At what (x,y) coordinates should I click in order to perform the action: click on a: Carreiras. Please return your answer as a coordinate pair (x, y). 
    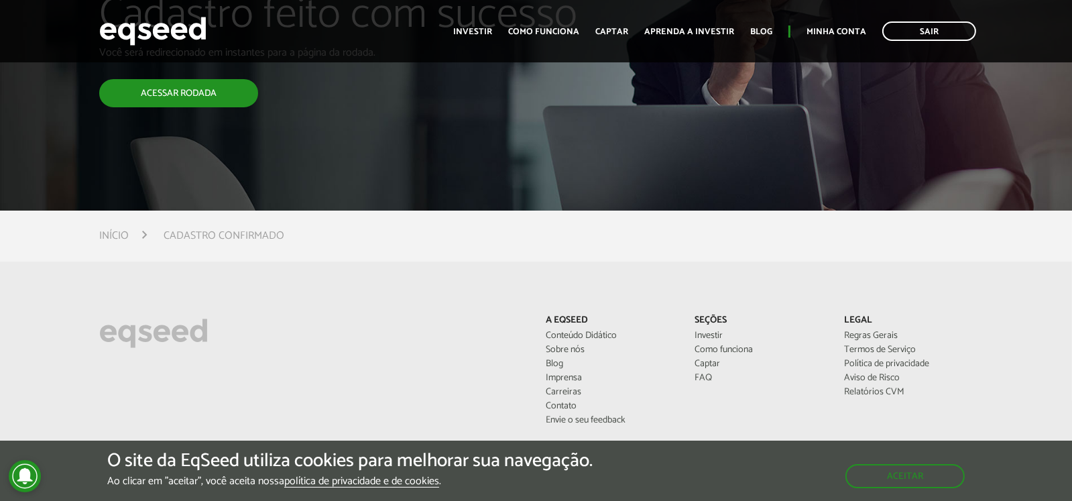
    Looking at the image, I should click on (610, 392).